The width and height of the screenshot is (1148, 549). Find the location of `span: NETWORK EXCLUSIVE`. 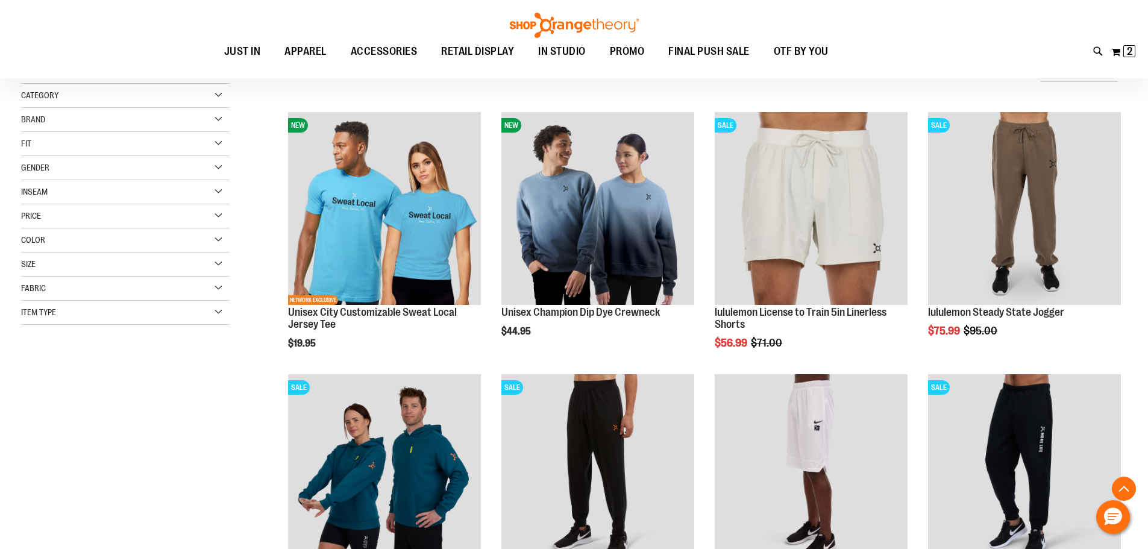

span: NETWORK EXCLUSIVE is located at coordinates (313, 300).